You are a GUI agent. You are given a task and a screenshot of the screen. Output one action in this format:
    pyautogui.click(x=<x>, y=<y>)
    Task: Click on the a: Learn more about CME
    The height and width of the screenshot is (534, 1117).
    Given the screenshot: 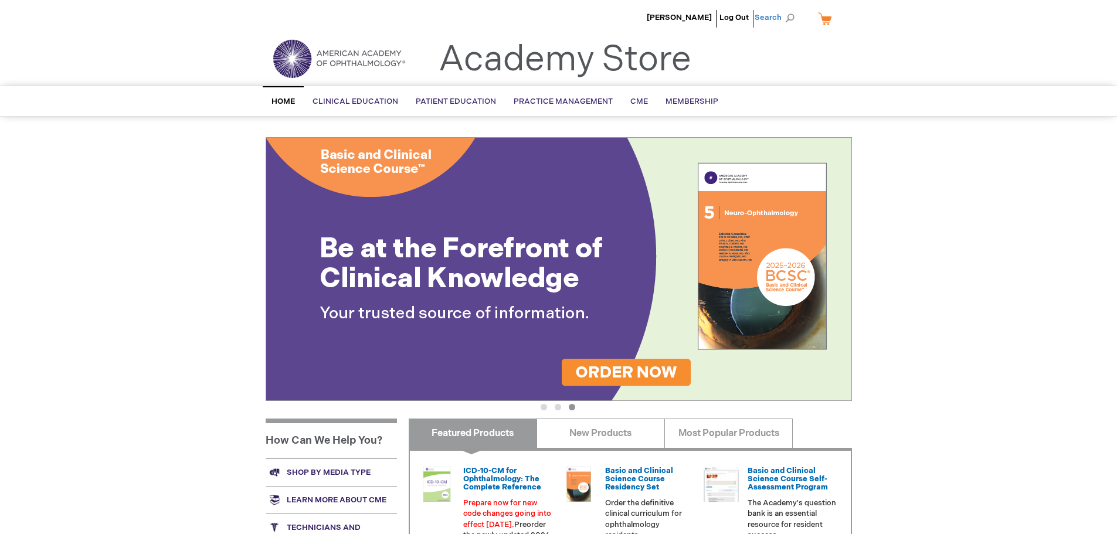 What is the action you would take?
    pyautogui.click(x=331, y=500)
    